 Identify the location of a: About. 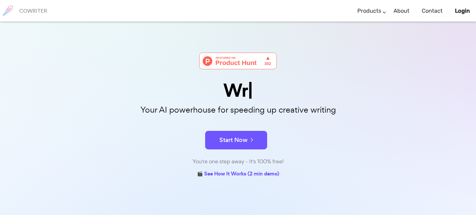
(401, 11).